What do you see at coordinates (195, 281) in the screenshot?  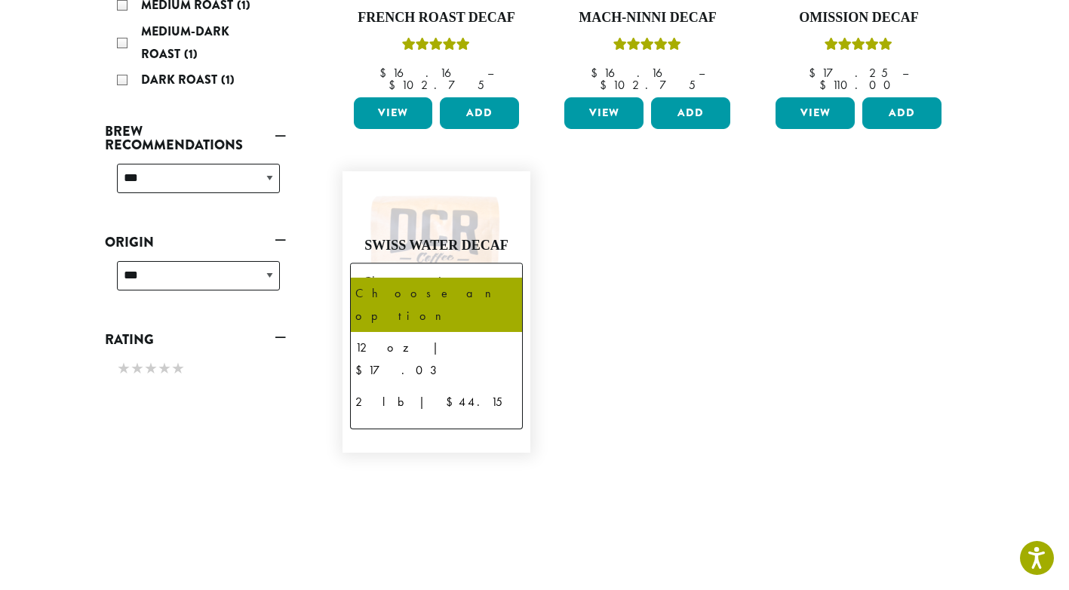 I see `div: Origin` at bounding box center [195, 281].